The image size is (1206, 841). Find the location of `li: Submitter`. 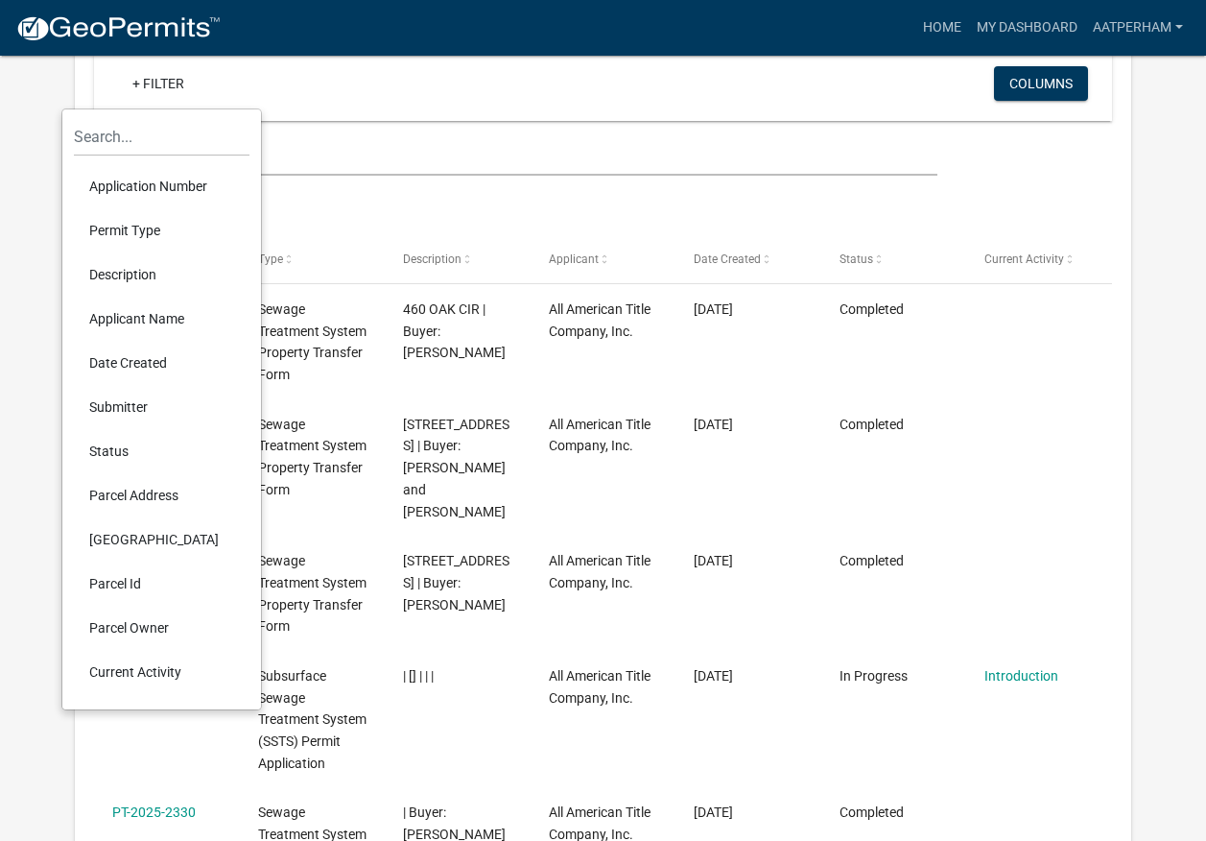

li: Submitter is located at coordinates (161, 407).